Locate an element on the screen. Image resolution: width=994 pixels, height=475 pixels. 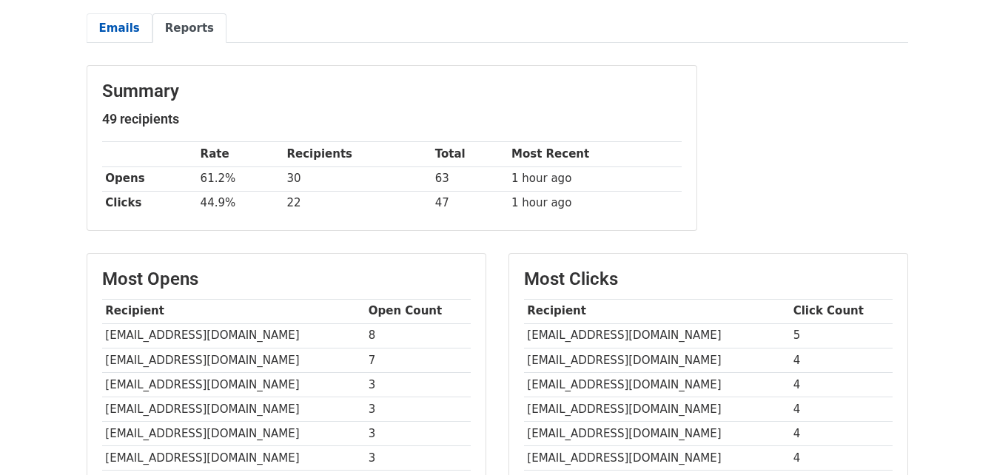
h3: Most Clicks is located at coordinates (708, 279).